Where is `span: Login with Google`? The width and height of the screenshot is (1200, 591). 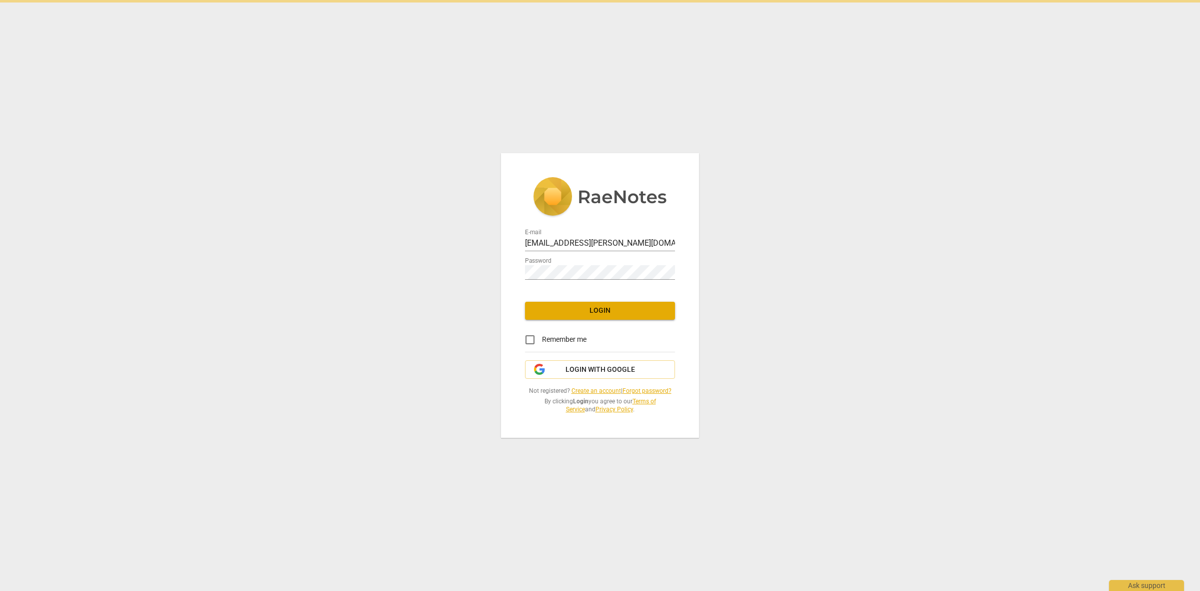 span: Login with Google is located at coordinates (600, 370).